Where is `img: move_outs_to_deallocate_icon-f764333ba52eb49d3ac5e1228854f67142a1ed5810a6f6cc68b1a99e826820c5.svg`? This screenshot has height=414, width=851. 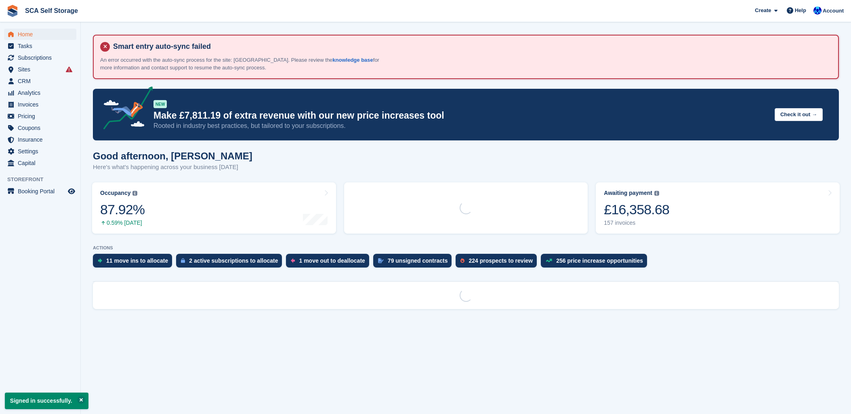 img: move_outs_to_deallocate_icon-f764333ba52eb49d3ac5e1228854f67142a1ed5810a6f6cc68b1a99e826820c5.svg is located at coordinates (293, 261).